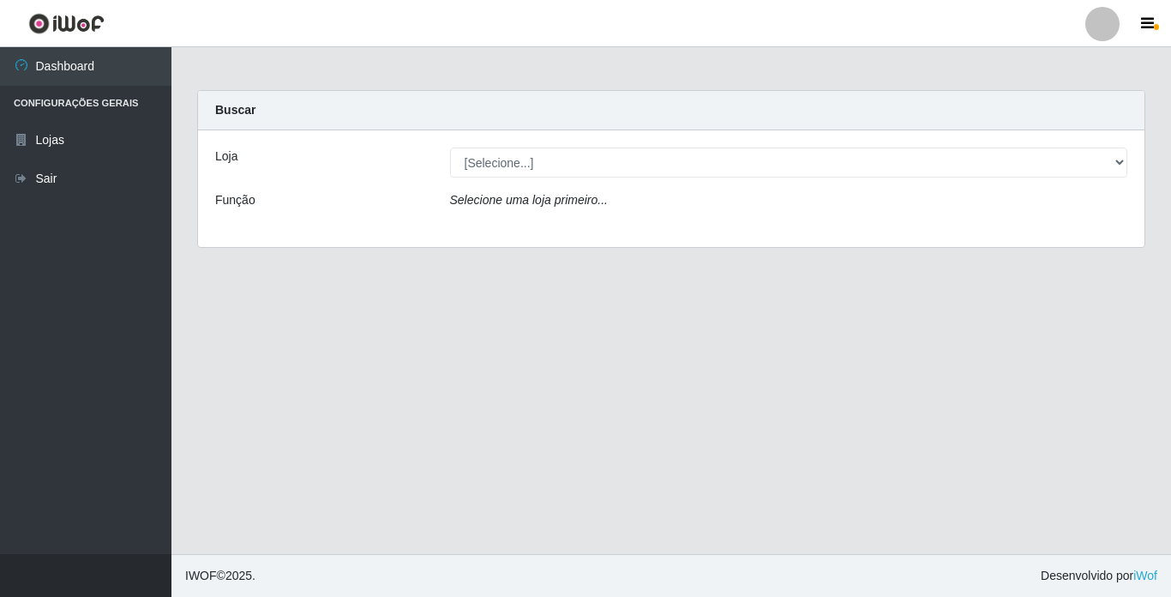 Image resolution: width=1171 pixels, height=597 pixels. Describe the element at coordinates (66, 23) in the screenshot. I see `img: CoreUI Logo` at that location.